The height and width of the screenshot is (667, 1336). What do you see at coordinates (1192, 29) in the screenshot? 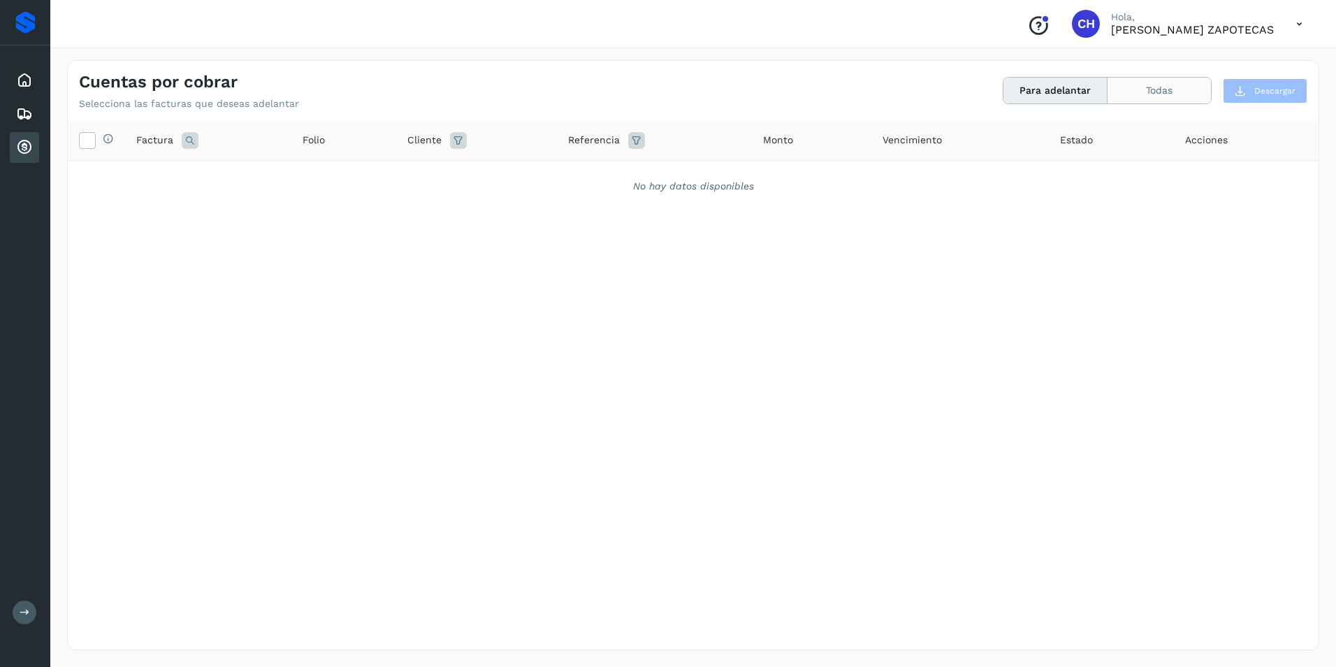
I see `p: CELSO HUITZIL ZAPOTECAS` at bounding box center [1192, 29].